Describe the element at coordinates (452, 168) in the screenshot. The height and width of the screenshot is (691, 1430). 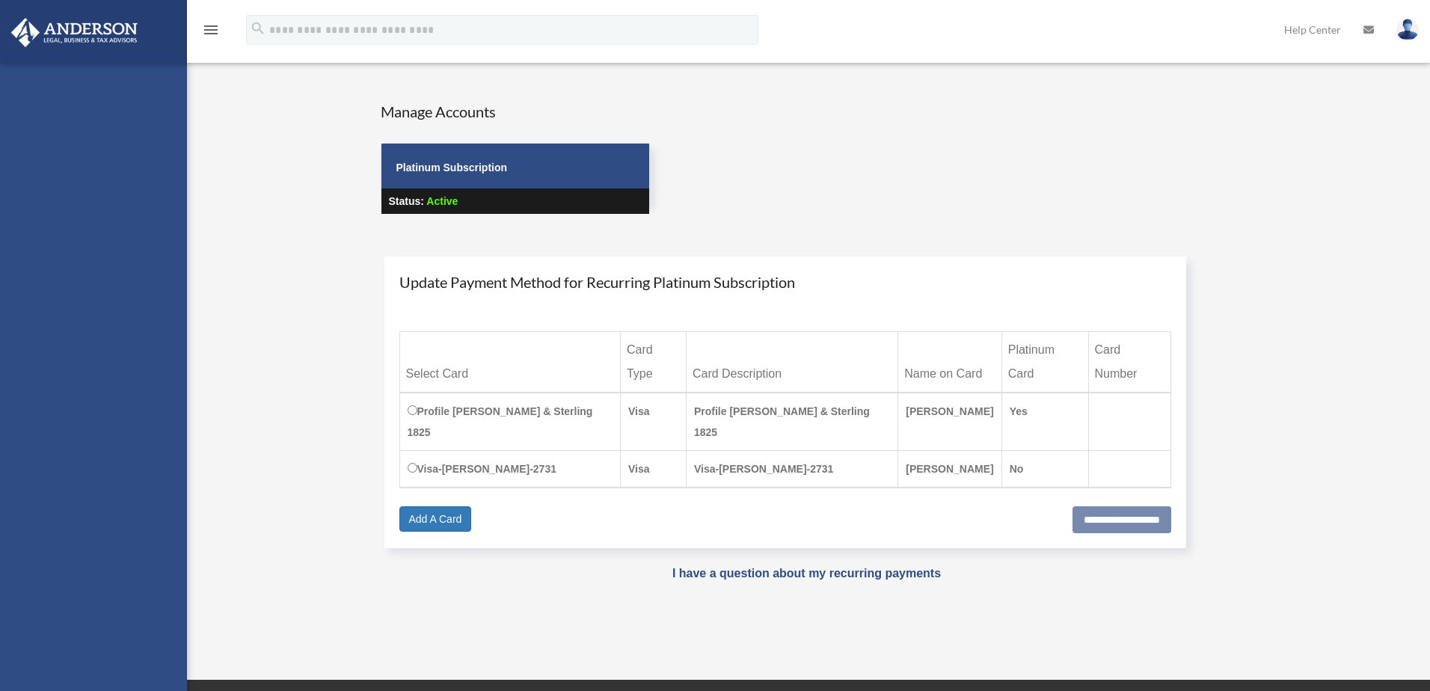
I see `strong: Platinum Subscription` at that location.